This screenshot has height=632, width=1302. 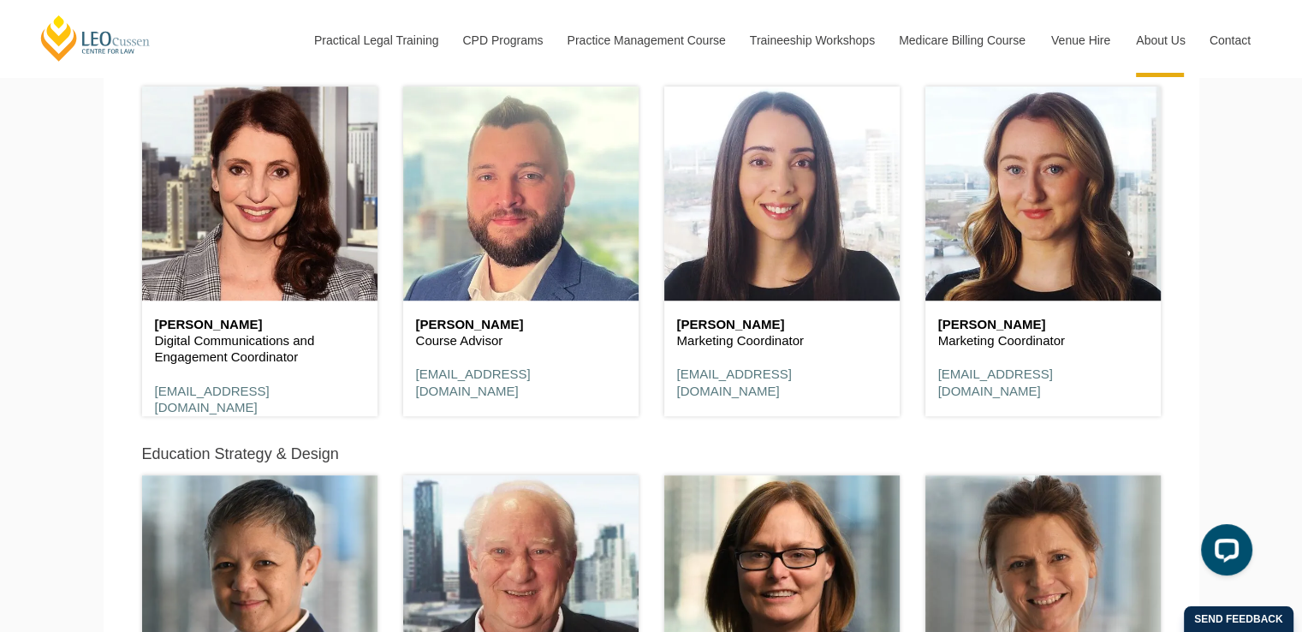 What do you see at coordinates (521, 341) in the screenshot?
I see `p: Course Advisor` at bounding box center [521, 341].